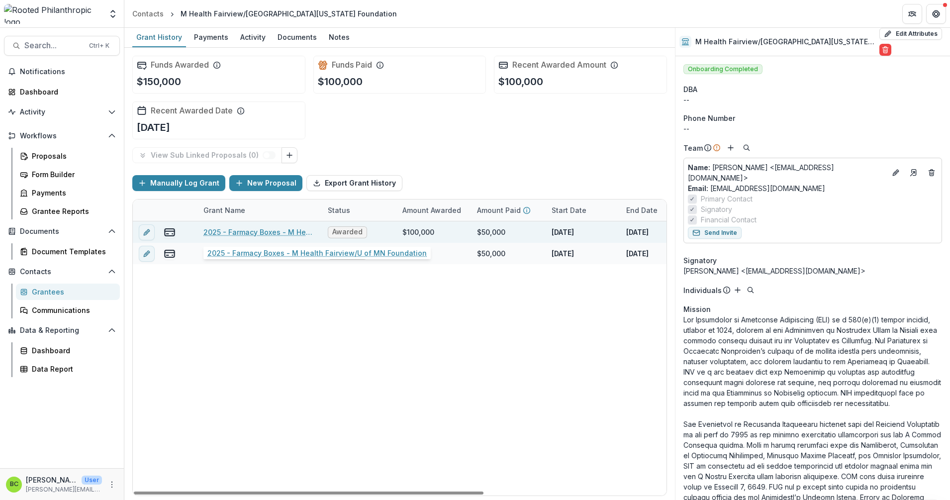 This screenshot has width=950, height=500. I want to click on nav: breadcrumb, so click(265, 13).